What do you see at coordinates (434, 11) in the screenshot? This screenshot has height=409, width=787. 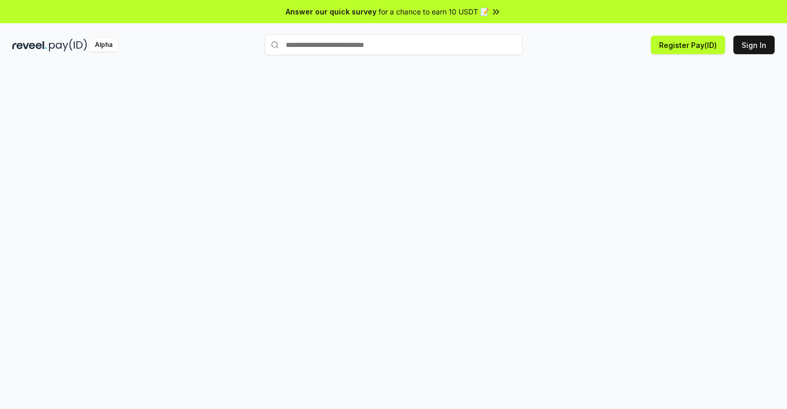 I see `span: for a chance to earn 10 USDT 📝` at bounding box center [434, 11].